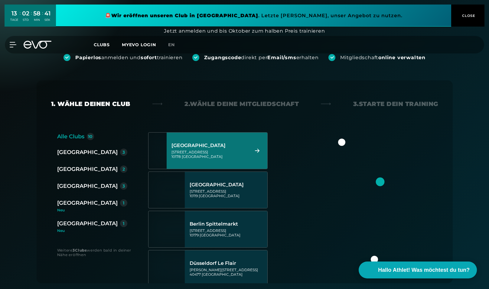 The width and height of the screenshot is (489, 289). What do you see at coordinates (124, 169) in the screenshot?
I see `div: 2` at bounding box center [124, 169].